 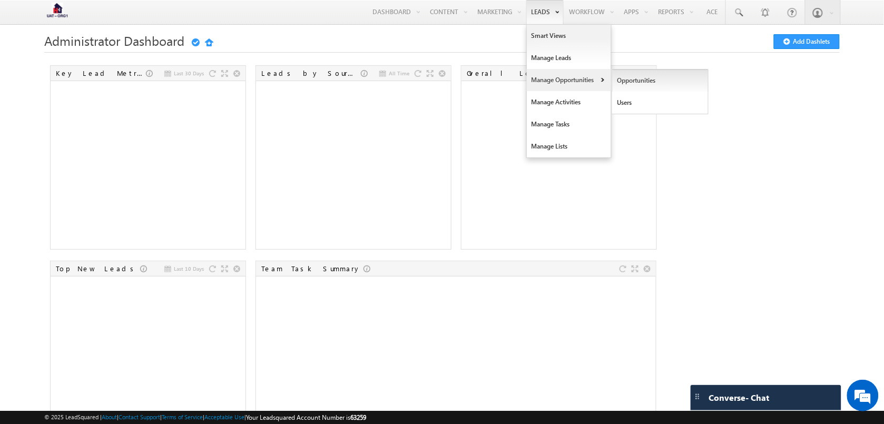 What do you see at coordinates (114, 41) in the screenshot?
I see `span: Administrator Dashboard` at bounding box center [114, 41].